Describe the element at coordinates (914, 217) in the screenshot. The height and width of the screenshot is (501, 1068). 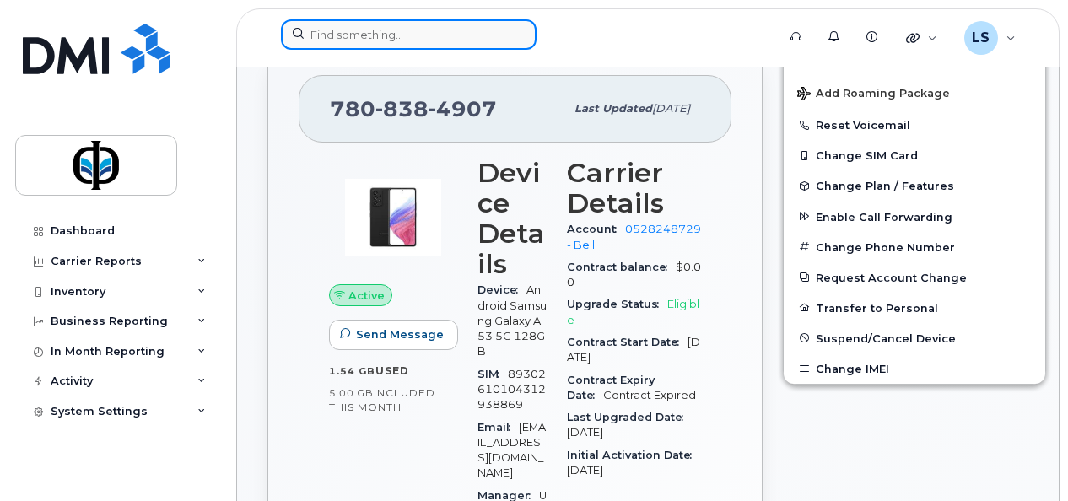
I see `button: Enable Call Forwarding` at that location.